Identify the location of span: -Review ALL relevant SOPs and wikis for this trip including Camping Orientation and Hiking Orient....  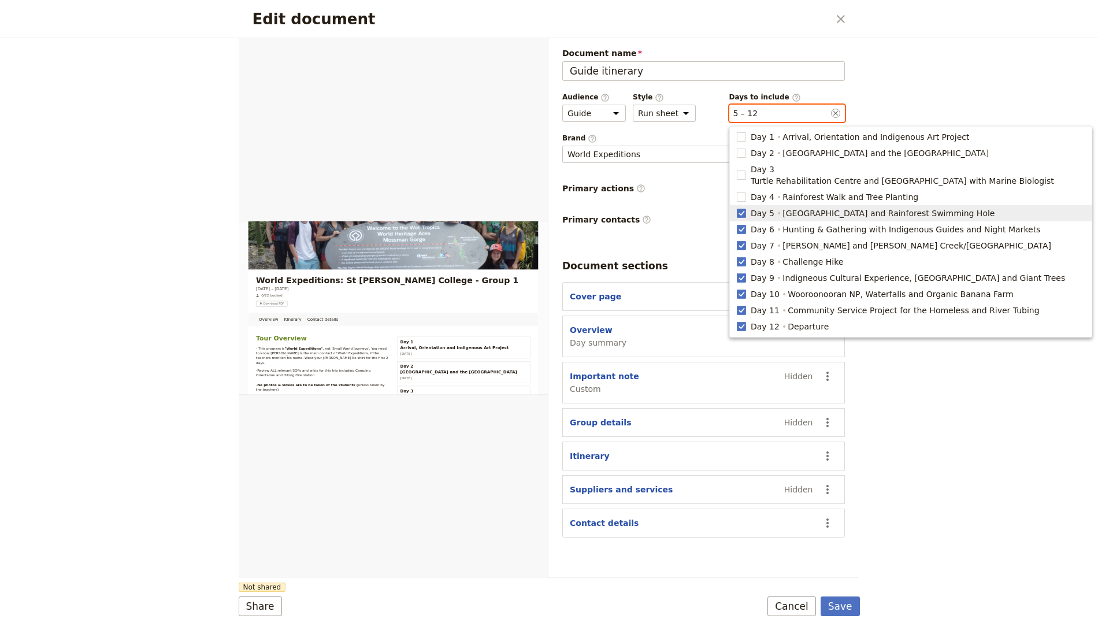
(180, 375).